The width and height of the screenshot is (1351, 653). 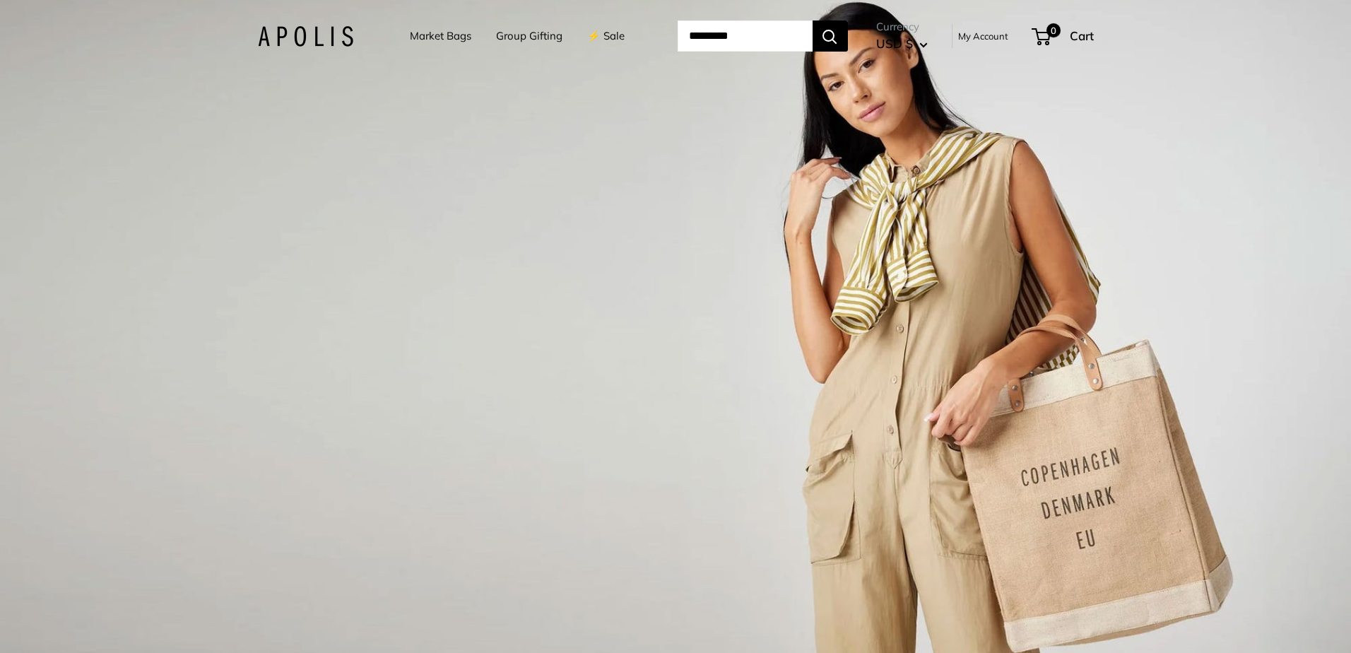 I want to click on a: 0 Cart, so click(x=1064, y=36).